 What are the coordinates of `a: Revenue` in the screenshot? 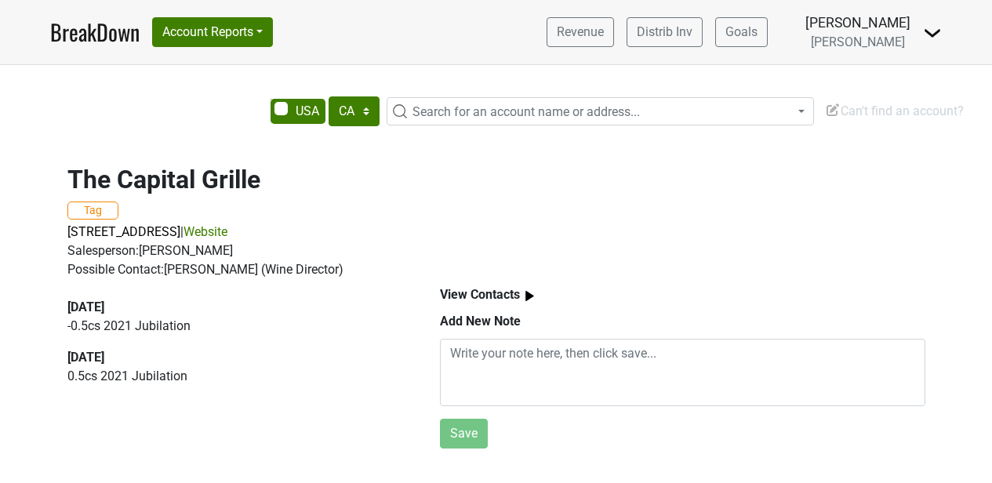 It's located at (580, 32).